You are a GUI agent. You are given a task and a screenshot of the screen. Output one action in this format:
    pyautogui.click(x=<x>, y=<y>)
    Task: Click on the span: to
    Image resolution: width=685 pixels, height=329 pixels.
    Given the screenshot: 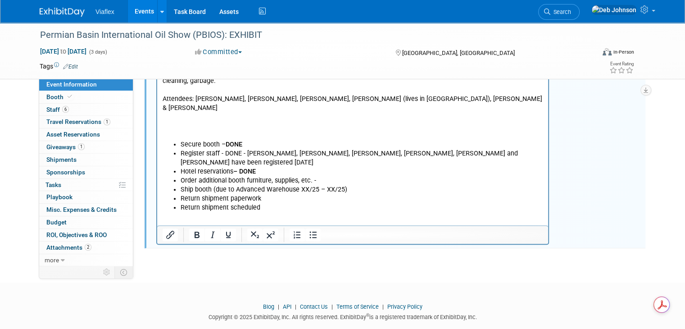 What is the action you would take?
    pyautogui.click(x=63, y=51)
    